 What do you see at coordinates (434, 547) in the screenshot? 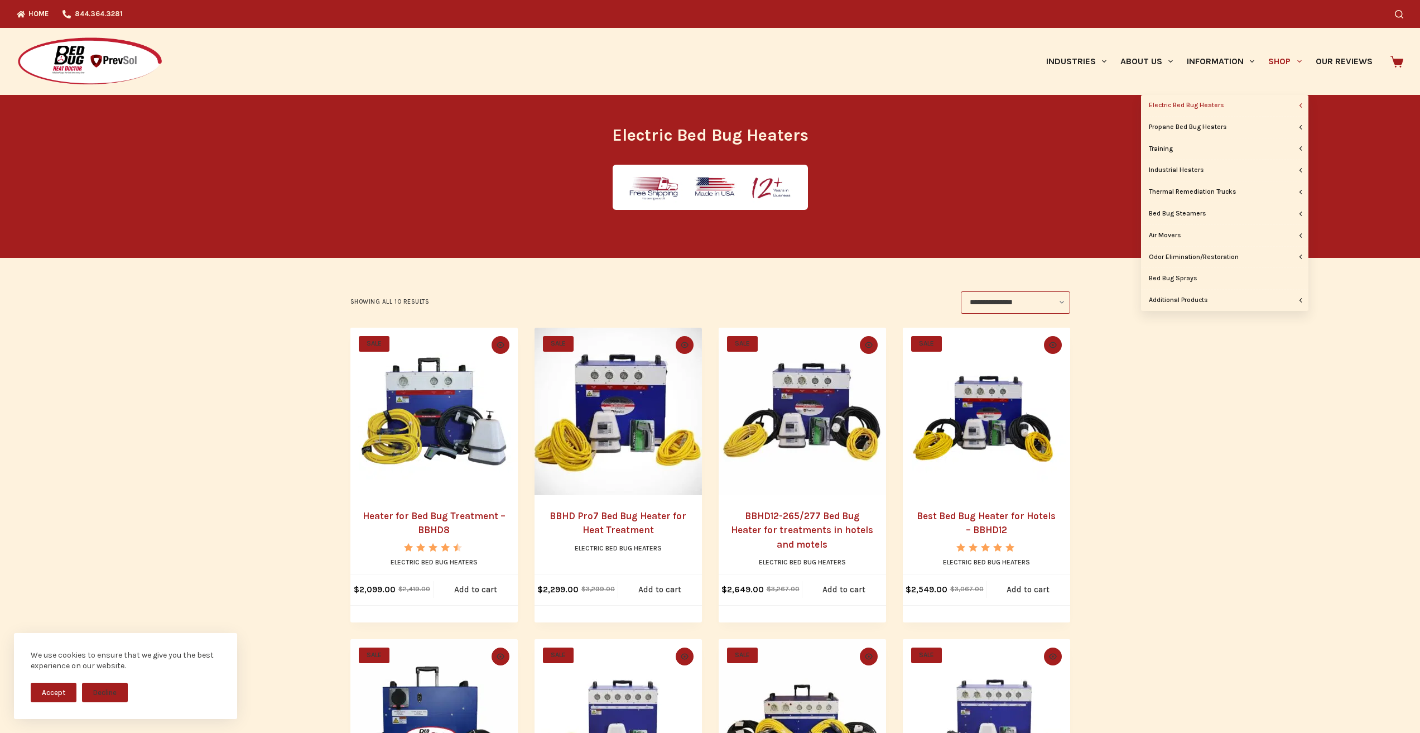
I see `div: Rated 4.50 out of 5` at bounding box center [434, 547].